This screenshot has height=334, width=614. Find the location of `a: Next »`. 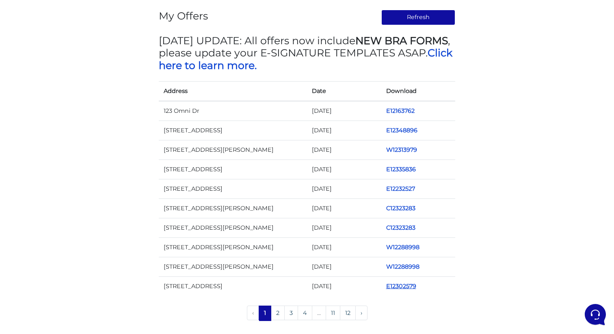

a: Next » is located at coordinates (361, 313).